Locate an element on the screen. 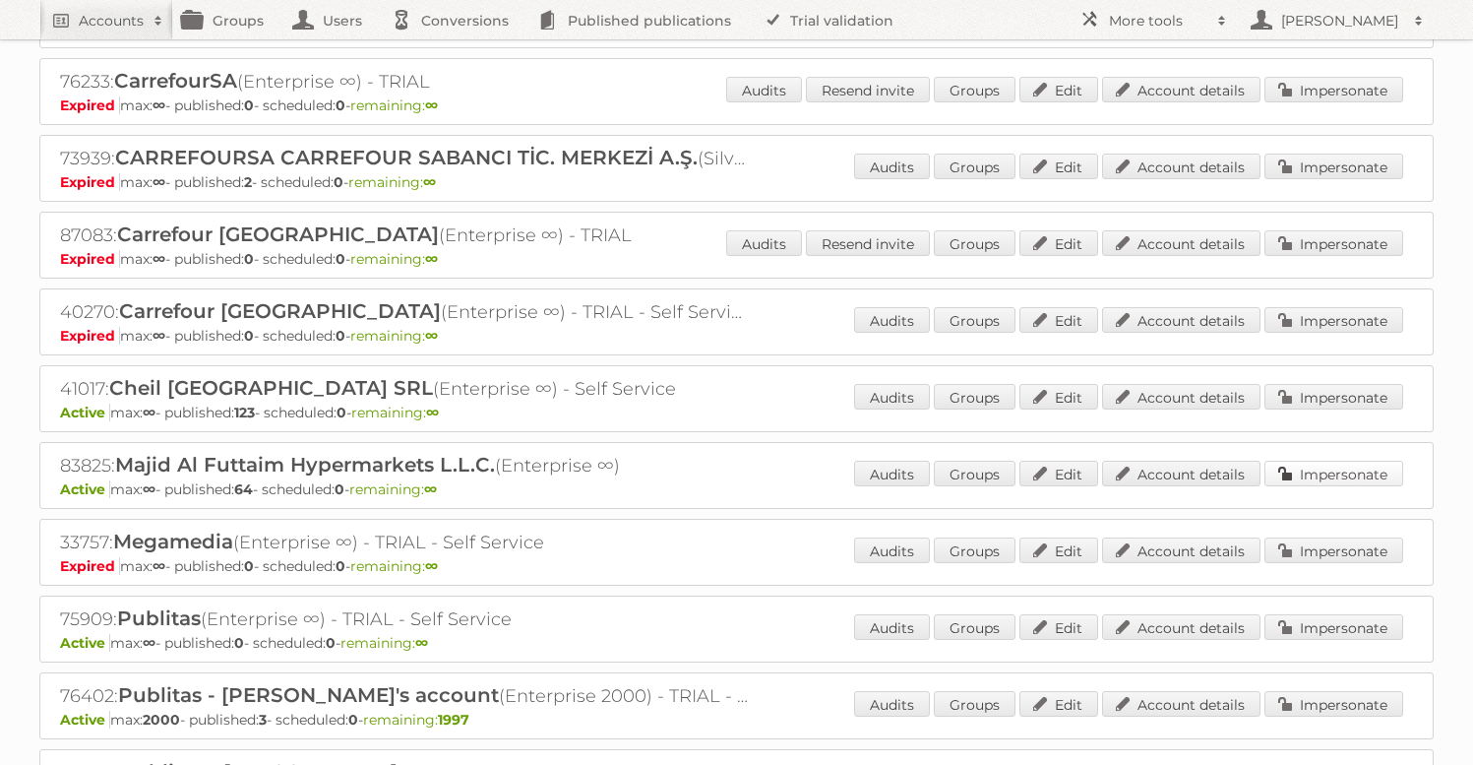 The image size is (1473, 765). span: Megamedia is located at coordinates (173, 541).